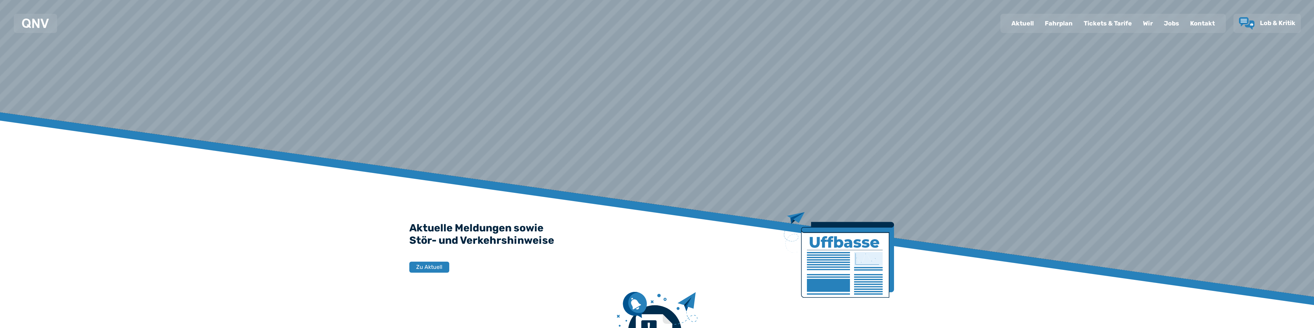  Describe the element at coordinates (1203, 23) in the screenshot. I see `div: Kontakt` at that location.